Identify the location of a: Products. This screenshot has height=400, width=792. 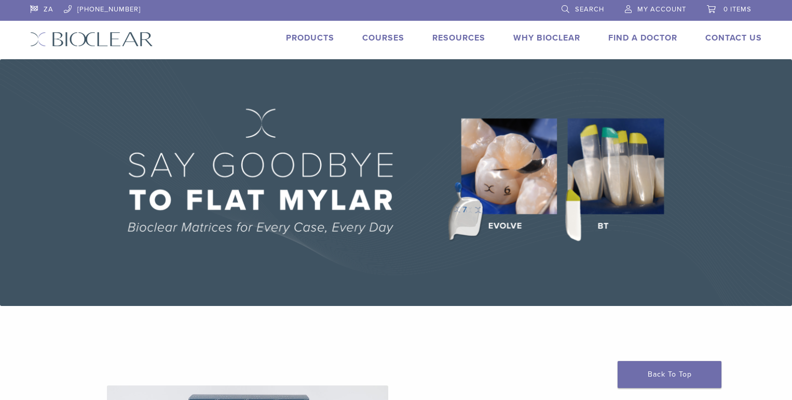
(310, 38).